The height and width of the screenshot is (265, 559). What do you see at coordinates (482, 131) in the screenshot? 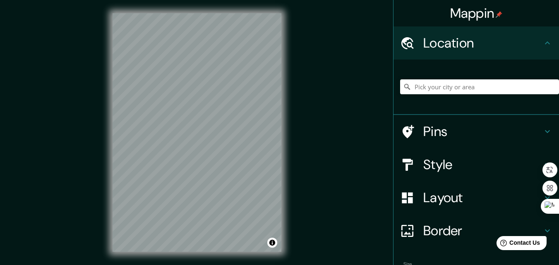
I see `h4: Pins` at bounding box center [482, 131].